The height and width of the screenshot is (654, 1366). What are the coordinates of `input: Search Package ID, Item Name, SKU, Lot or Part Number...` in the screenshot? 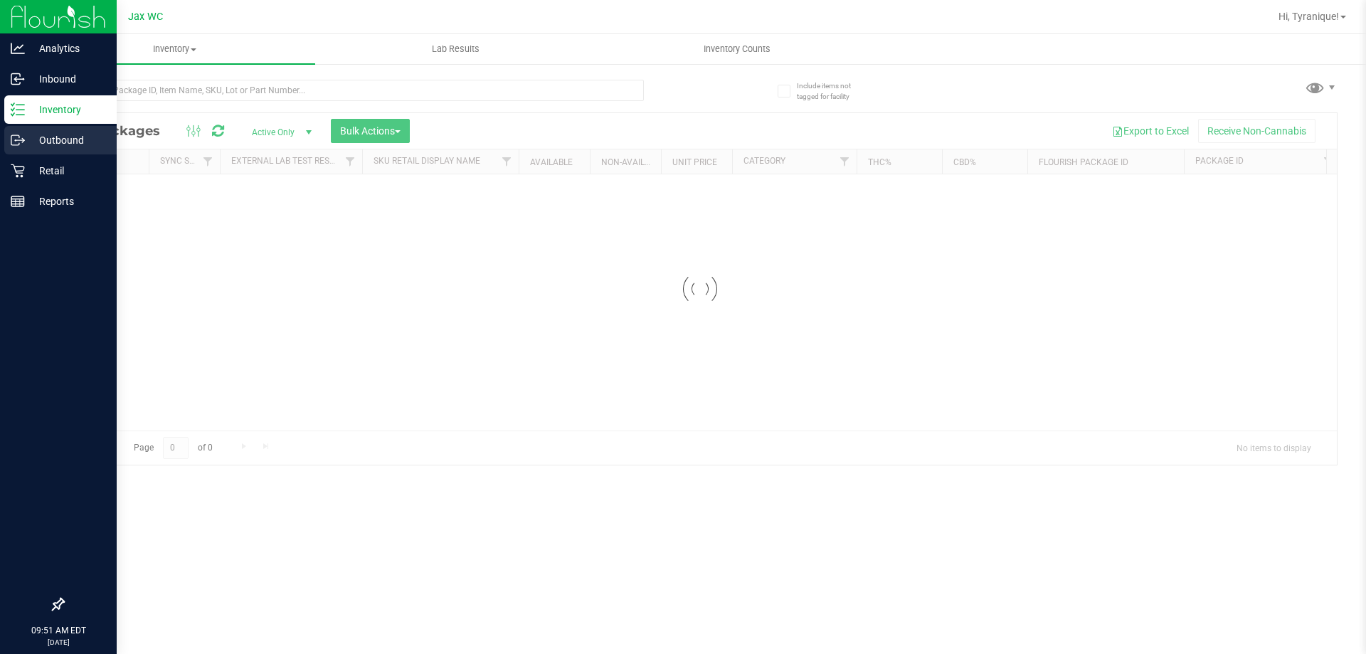 It's located at (353, 90).